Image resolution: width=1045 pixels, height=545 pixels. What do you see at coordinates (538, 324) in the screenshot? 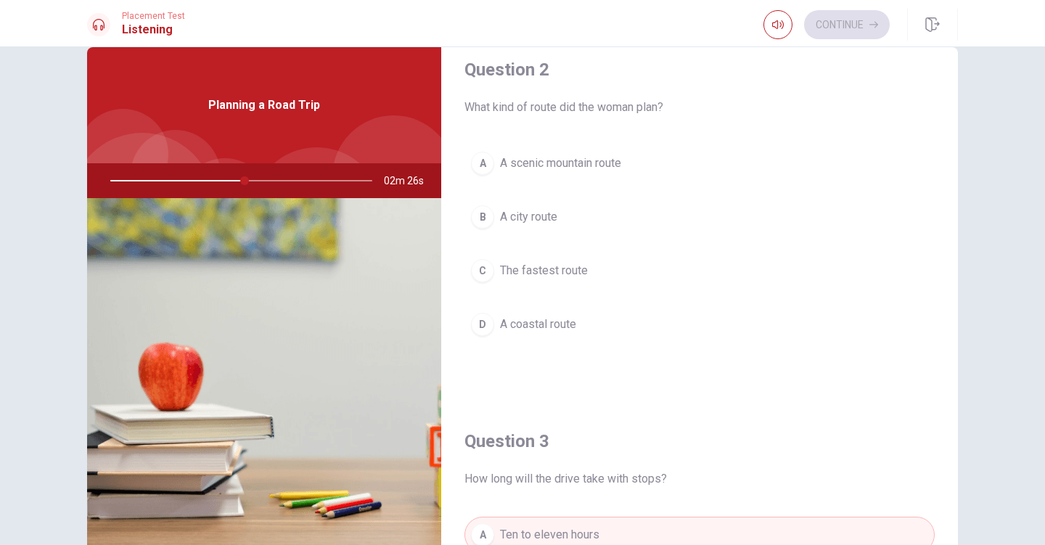
I see `span: A coastal route` at bounding box center [538, 324].